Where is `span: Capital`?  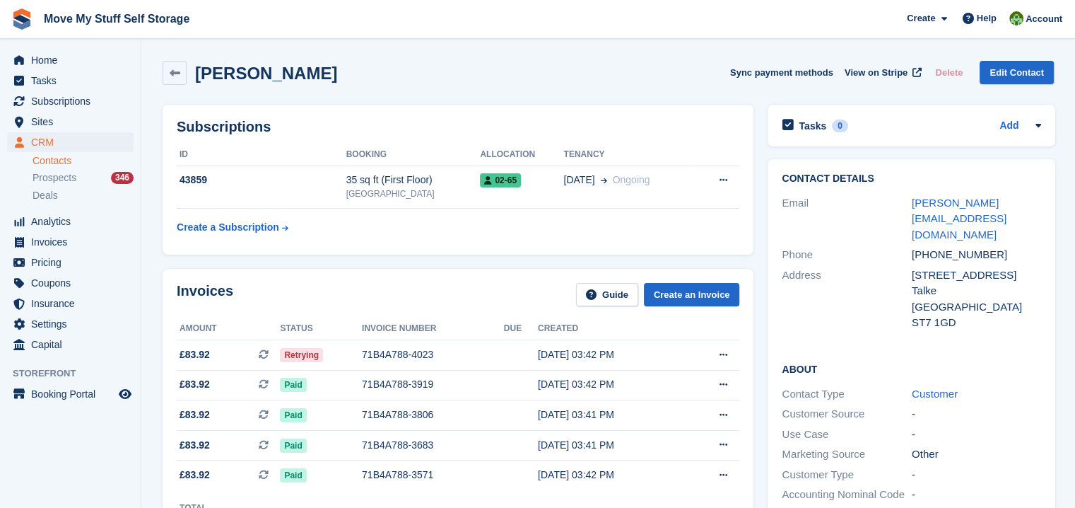
span: Capital is located at coordinates (74, 344).